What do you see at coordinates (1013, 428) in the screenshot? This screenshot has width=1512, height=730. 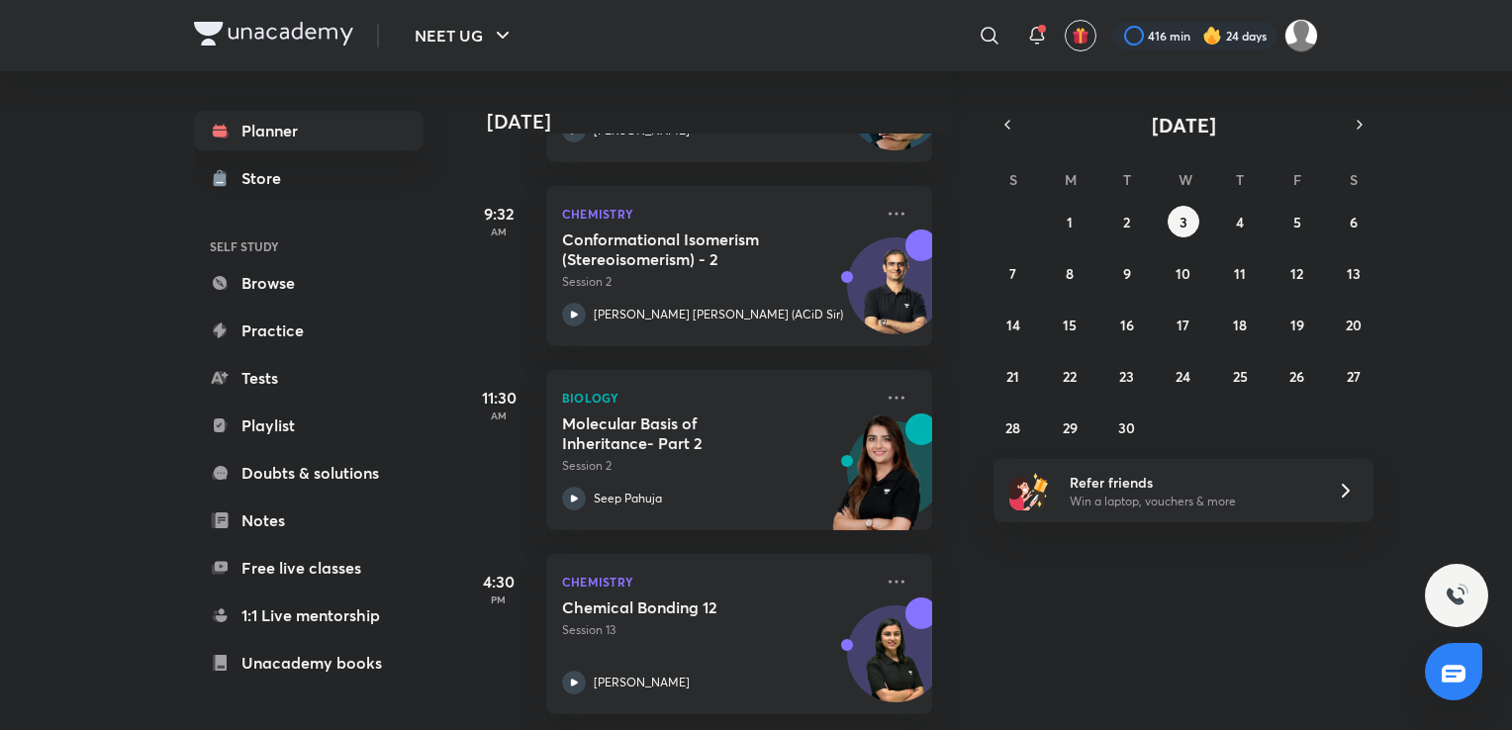 I see `button: September 28, 2025` at bounding box center [1013, 428].